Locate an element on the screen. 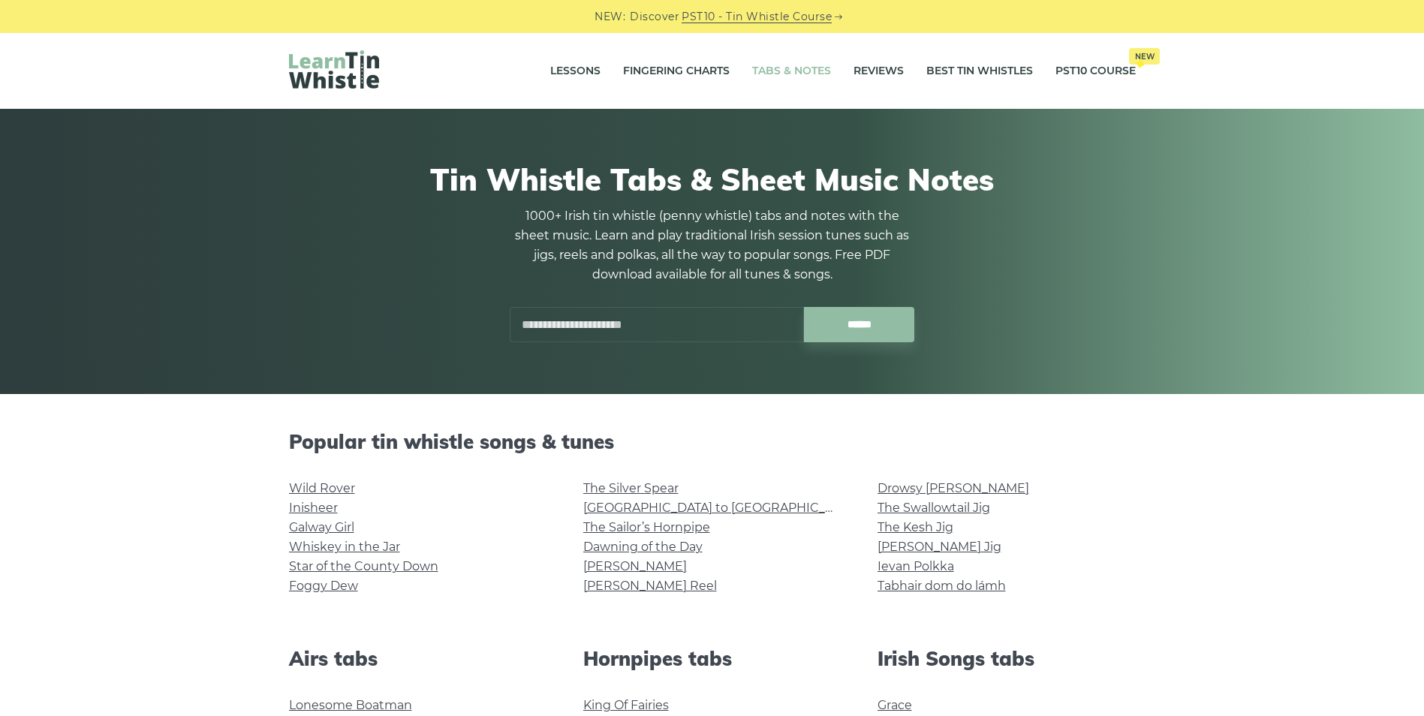 This screenshot has width=1424, height=716. h2: Popular tin whistle songs & tunes is located at coordinates (712, 441).